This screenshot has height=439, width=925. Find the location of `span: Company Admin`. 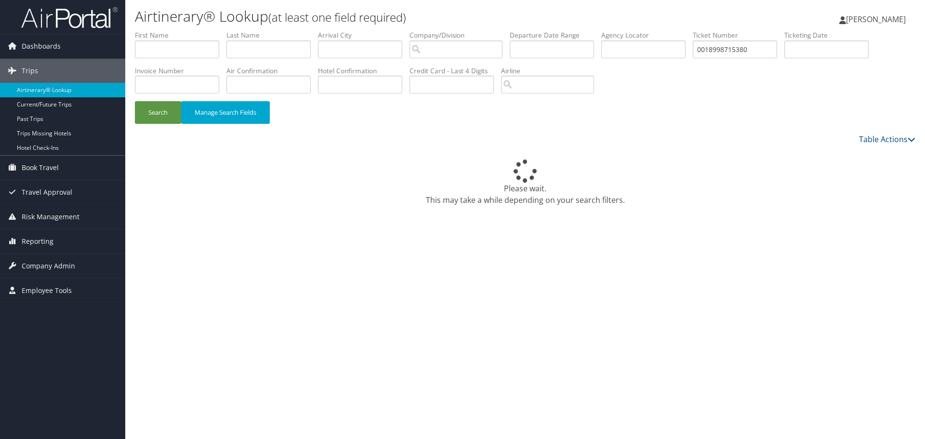

span: Company Admin is located at coordinates (48, 266).